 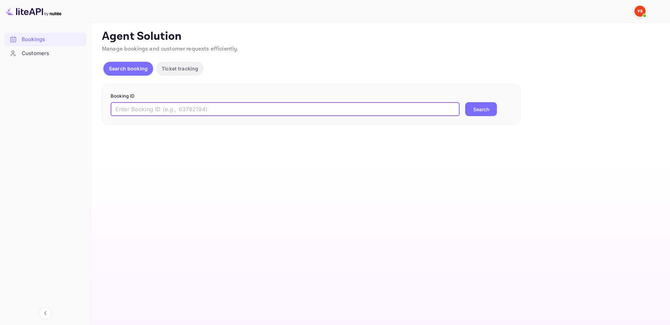 I want to click on a: Customers, so click(x=45, y=53).